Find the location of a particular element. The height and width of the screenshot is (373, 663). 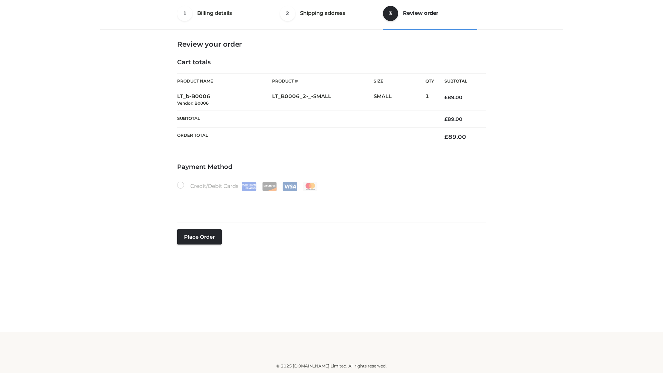

img: Mastercard is located at coordinates (310, 187).